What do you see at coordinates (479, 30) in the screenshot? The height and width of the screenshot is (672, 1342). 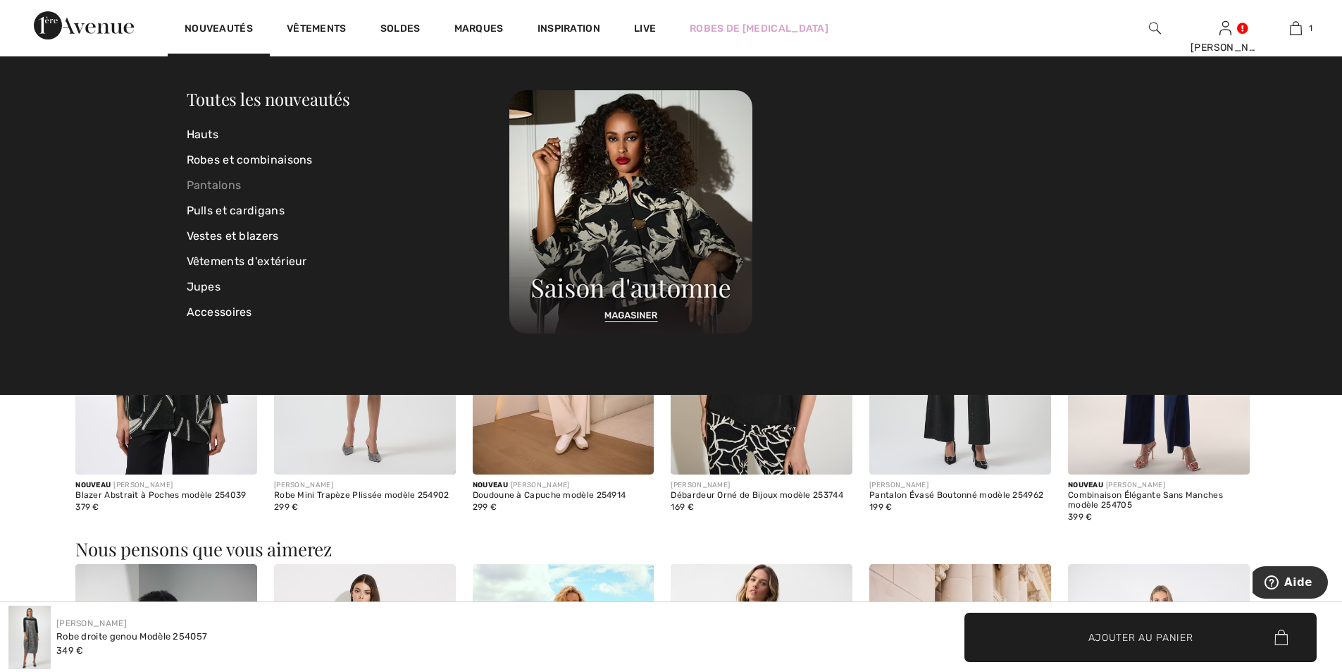 I see `a: Marques` at bounding box center [479, 30].